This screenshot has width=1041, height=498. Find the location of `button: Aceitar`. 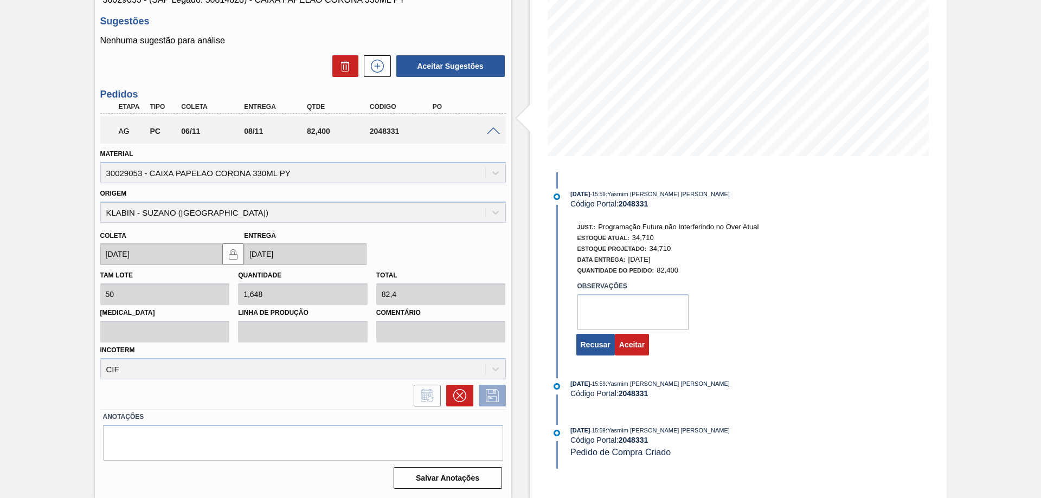

button: Aceitar is located at coordinates (632, 345).